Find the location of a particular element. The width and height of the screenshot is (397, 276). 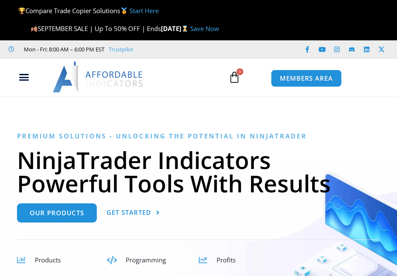

span: SEPTEMBER SALE | Up To 50% OFF | Ends is located at coordinates (96, 28).